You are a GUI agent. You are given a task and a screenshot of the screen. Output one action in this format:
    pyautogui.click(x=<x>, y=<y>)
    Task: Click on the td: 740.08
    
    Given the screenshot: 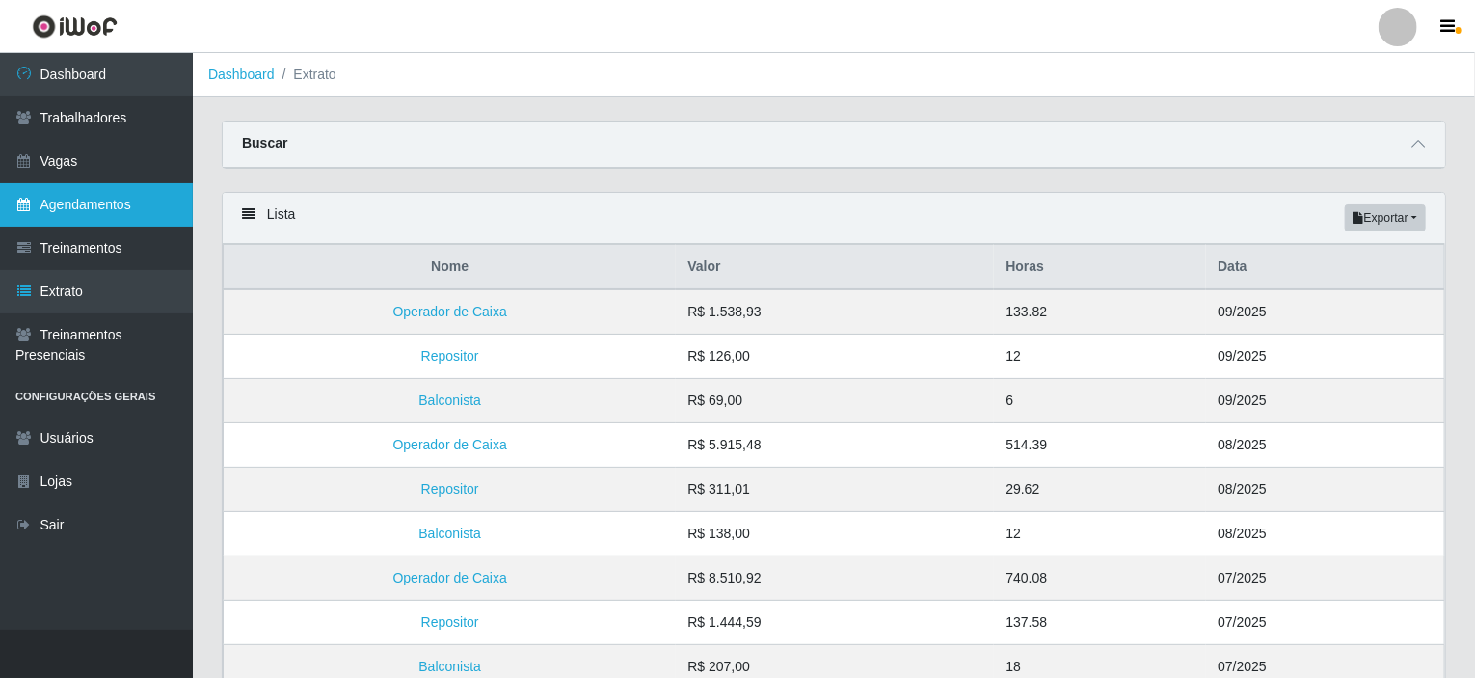 What is the action you would take?
    pyautogui.click(x=1100, y=578)
    